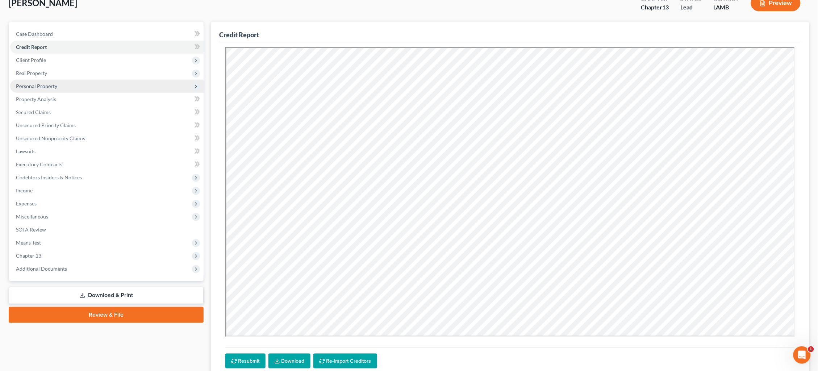 The width and height of the screenshot is (818, 371). I want to click on a: Executory Contracts, so click(107, 164).